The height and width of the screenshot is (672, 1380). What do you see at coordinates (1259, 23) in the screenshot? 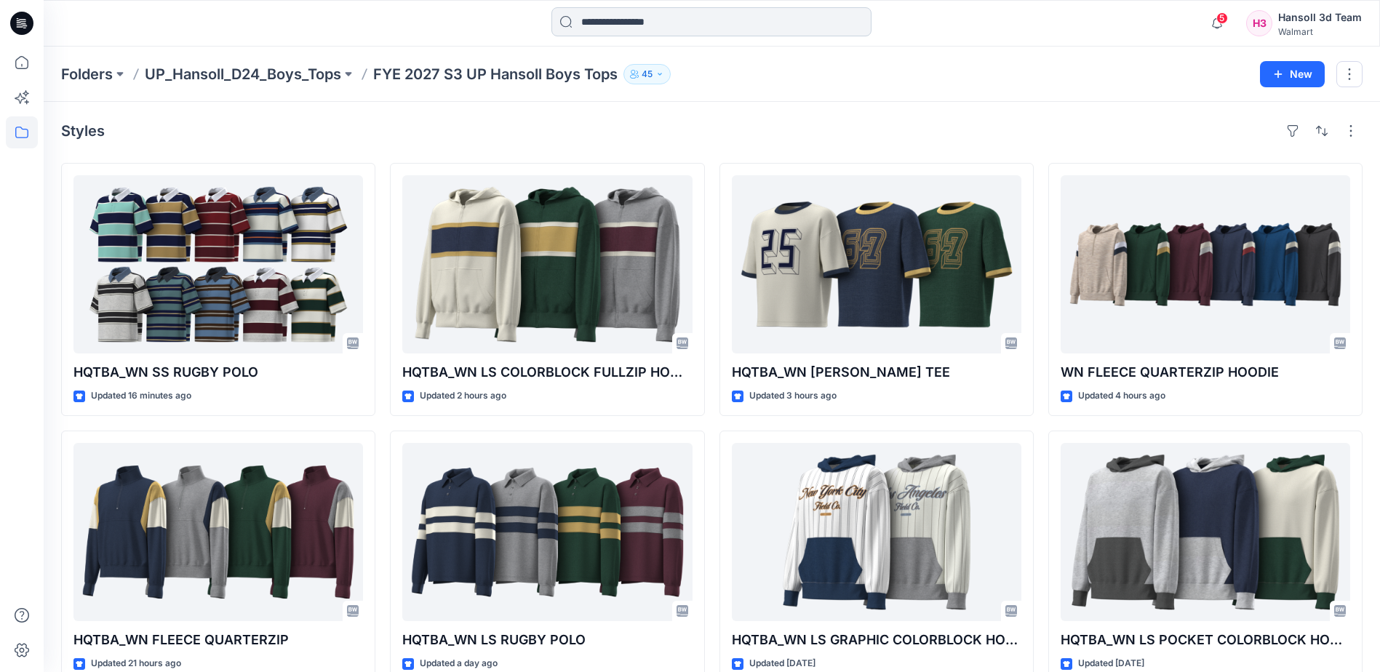
I see `div: H3` at bounding box center [1259, 23].